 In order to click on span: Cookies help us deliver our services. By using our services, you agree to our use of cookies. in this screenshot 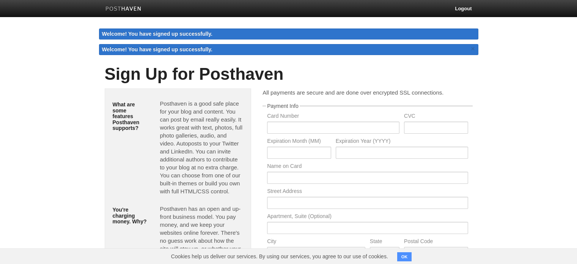, I will do `click(280, 256)`.